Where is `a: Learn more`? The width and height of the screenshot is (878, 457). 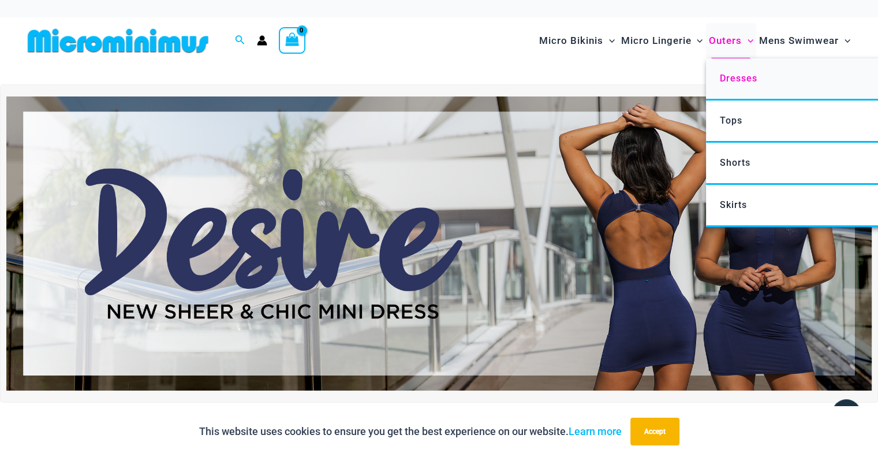 a: Learn more is located at coordinates (595, 431).